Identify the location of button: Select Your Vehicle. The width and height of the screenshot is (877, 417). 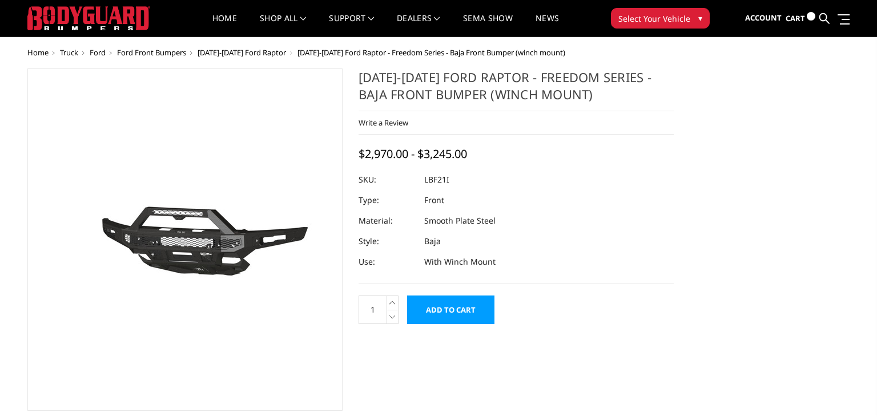
(660, 18).